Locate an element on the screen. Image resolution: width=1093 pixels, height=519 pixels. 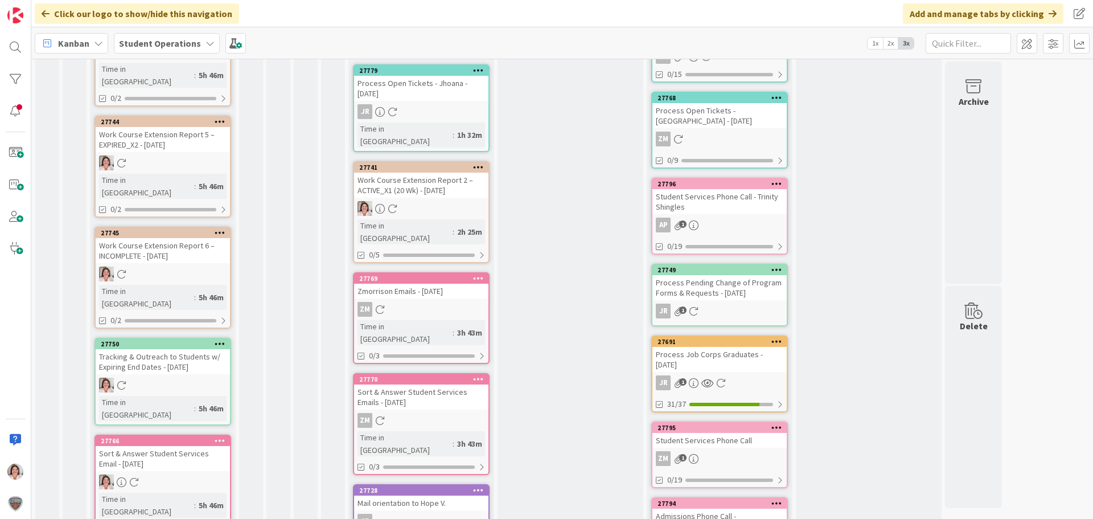
div: 27768 is located at coordinates (720, 98).